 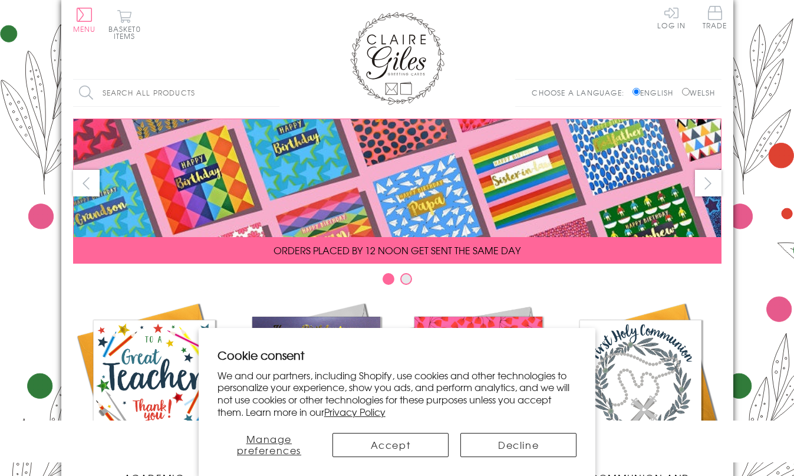 What do you see at coordinates (715, 17) in the screenshot?
I see `span: Trade` at bounding box center [715, 17].